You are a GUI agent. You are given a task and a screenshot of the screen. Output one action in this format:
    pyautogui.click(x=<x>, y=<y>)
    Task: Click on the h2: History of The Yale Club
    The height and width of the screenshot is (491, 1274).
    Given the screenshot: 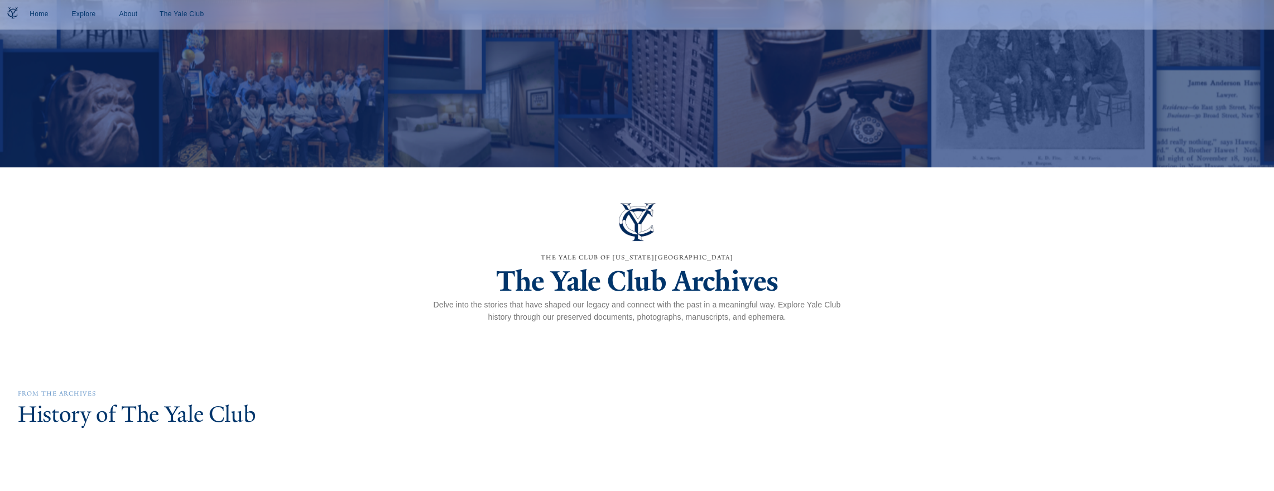 What is the action you would take?
    pyautogui.click(x=637, y=414)
    